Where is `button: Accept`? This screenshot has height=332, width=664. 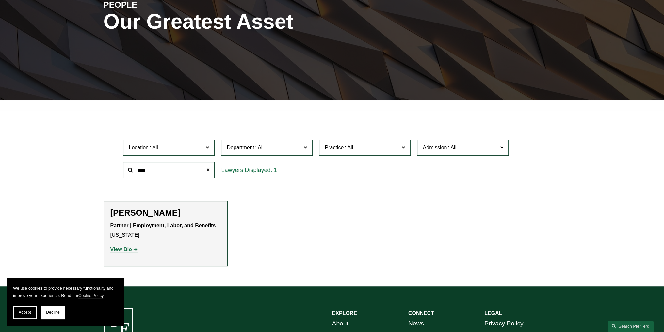 button: Accept is located at coordinates (25, 313).